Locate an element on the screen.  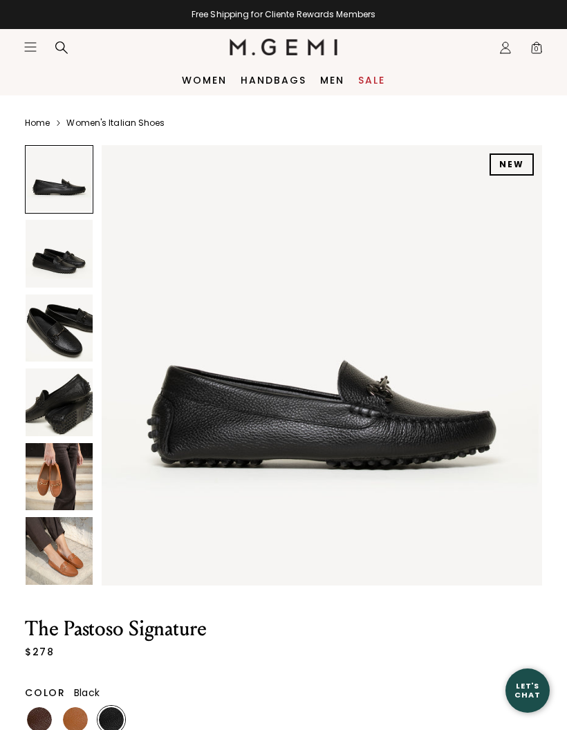
button: Open site menu is located at coordinates (30, 47).